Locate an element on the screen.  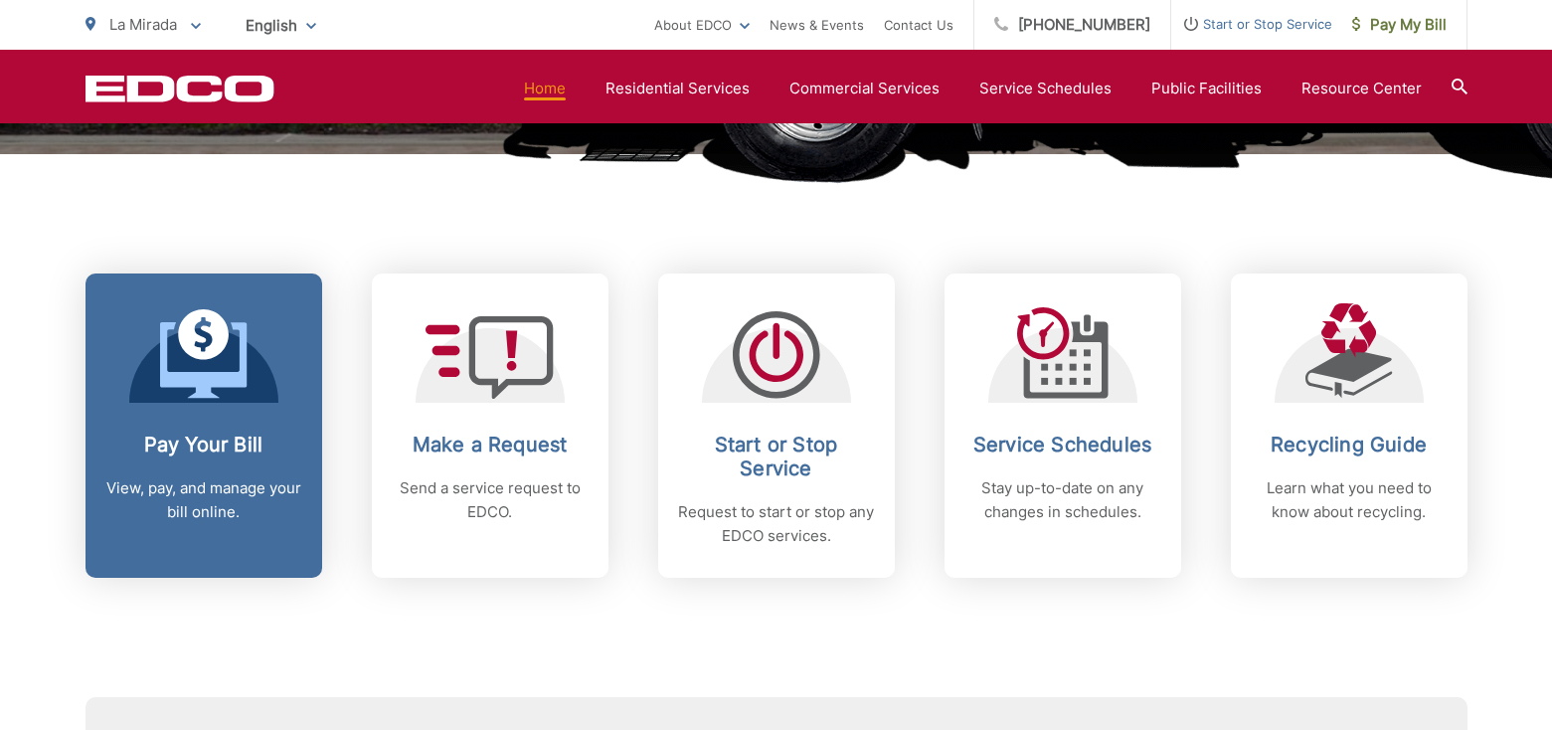
a: Resource Center is located at coordinates (1361, 88).